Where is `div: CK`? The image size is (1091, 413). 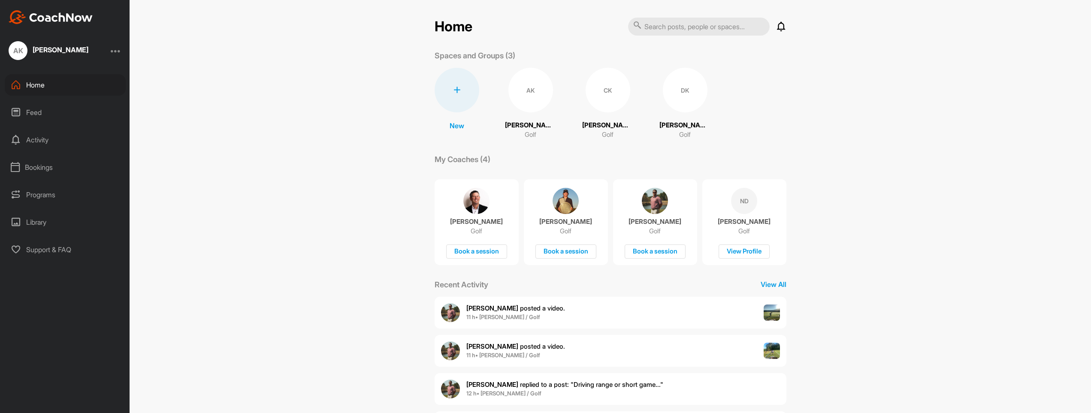 div: CK is located at coordinates (608, 90).